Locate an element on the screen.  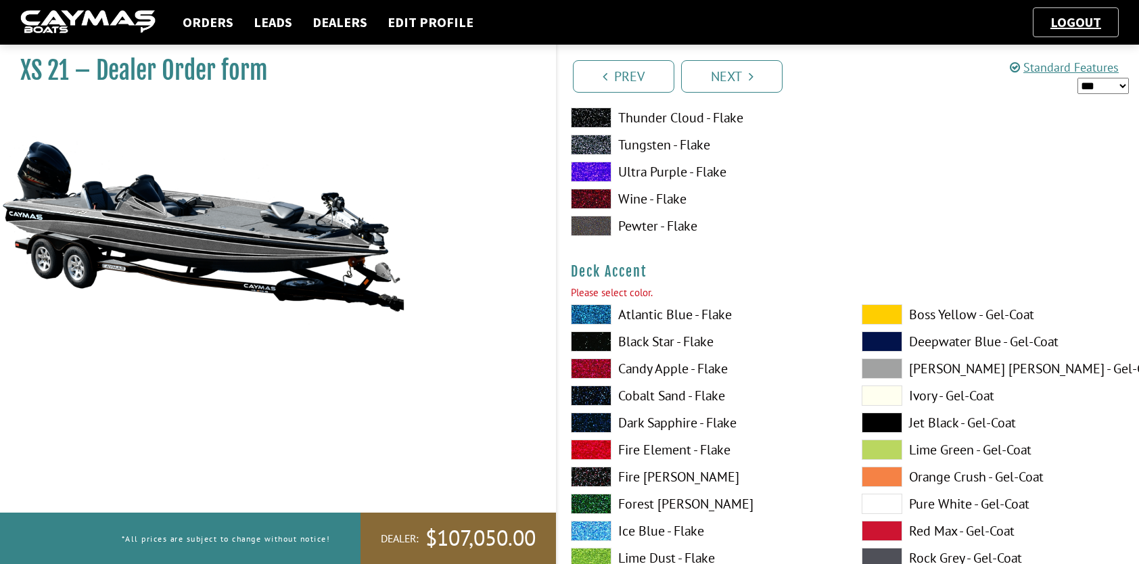
label: Orange Crush - Gel-Coat is located at coordinates (993, 477).